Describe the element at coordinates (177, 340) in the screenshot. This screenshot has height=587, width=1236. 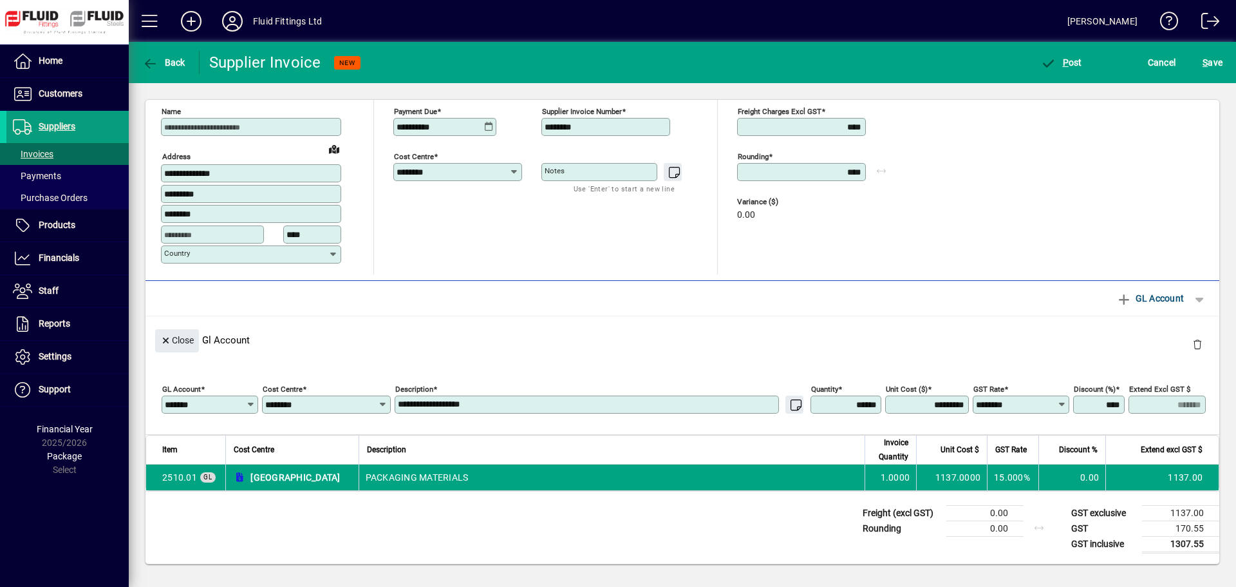
I see `span: Close` at that location.